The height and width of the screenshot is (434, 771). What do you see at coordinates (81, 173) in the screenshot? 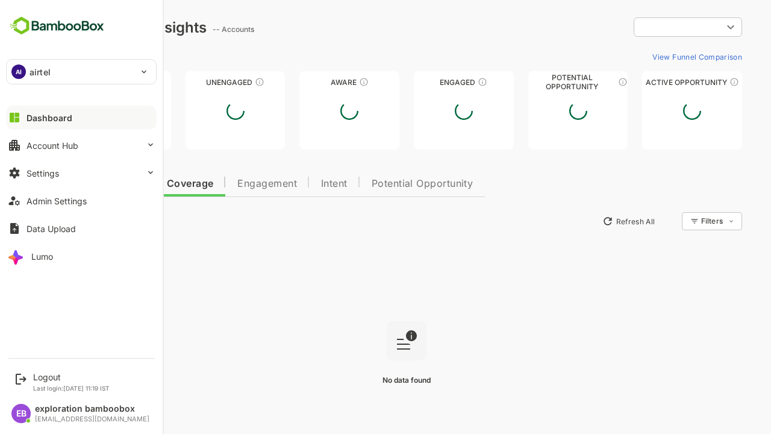
I see `button: Settings` at bounding box center [81, 173].